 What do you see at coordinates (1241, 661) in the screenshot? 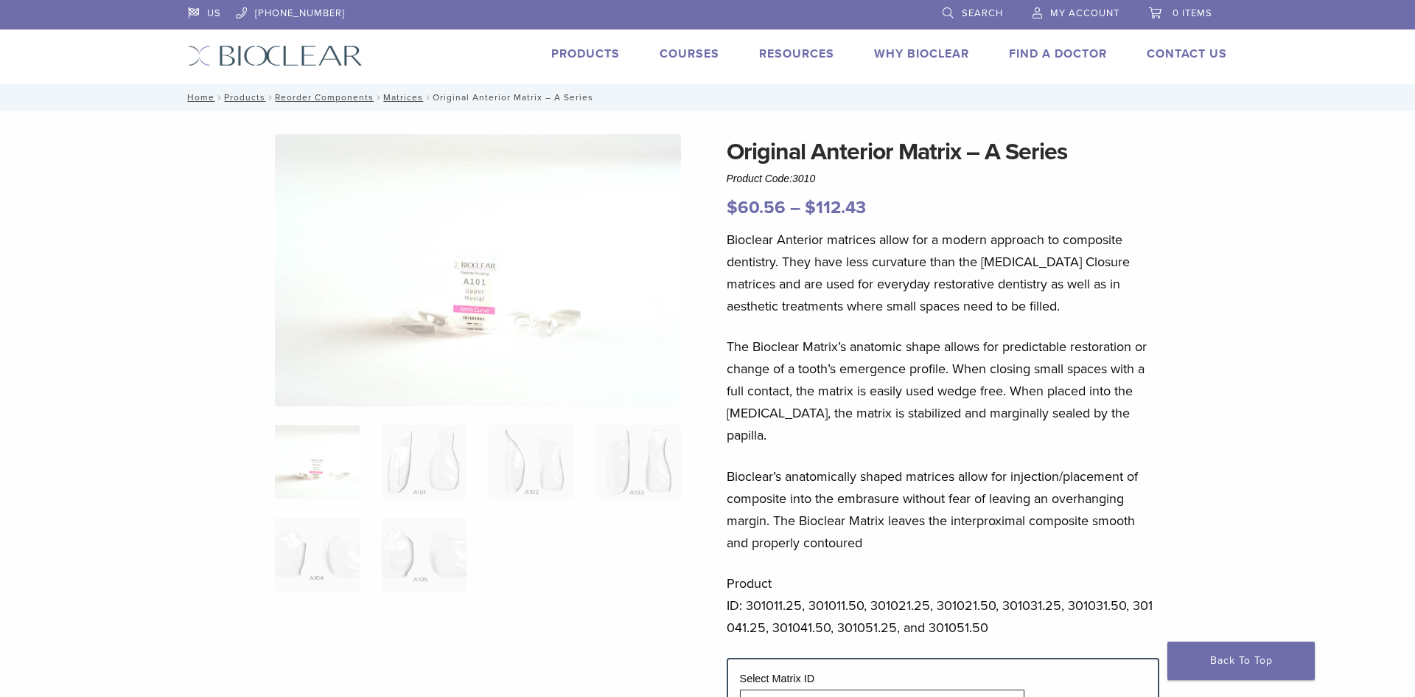
I see `a: Back To Top` at bounding box center [1241, 661].